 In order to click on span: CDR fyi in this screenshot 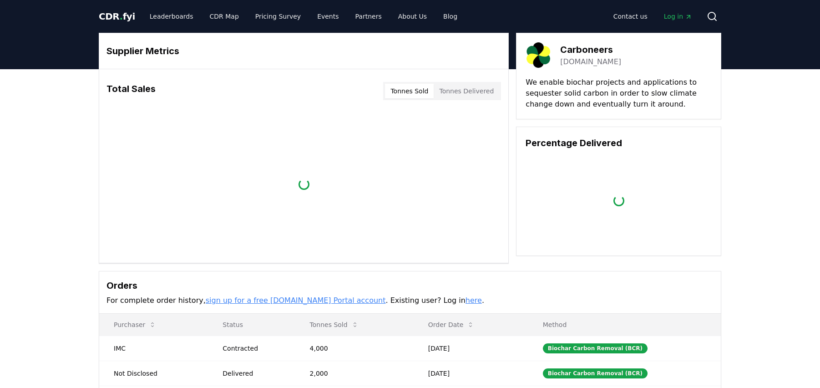, I will do `click(117, 16)`.